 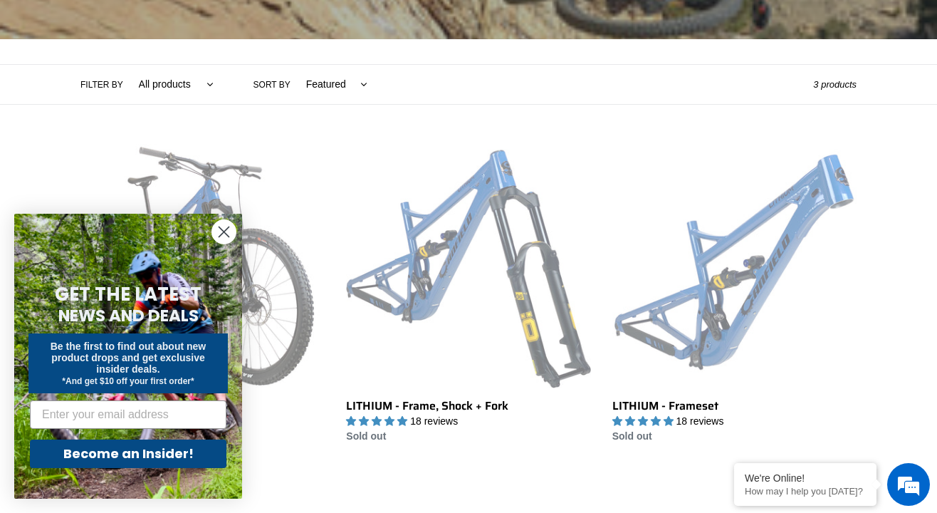 I want to click on div: We're Online!, so click(x=806, y=478).